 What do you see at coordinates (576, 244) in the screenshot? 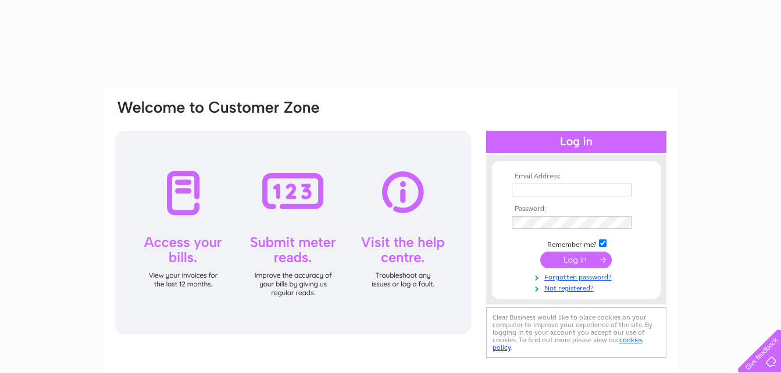
I see `td: Remember me?` at bounding box center [576, 244].